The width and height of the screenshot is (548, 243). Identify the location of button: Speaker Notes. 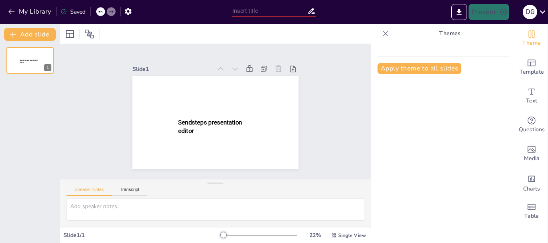
(89, 192).